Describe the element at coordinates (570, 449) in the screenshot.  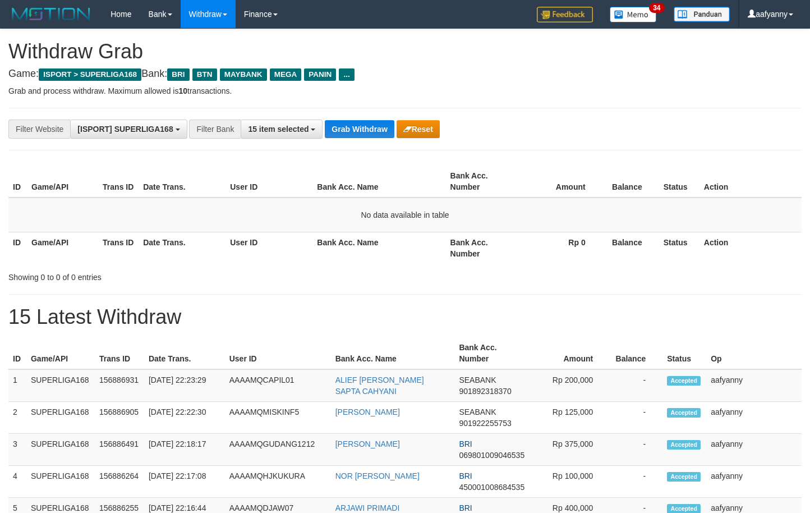
I see `td: Rp 375,000` at that location.